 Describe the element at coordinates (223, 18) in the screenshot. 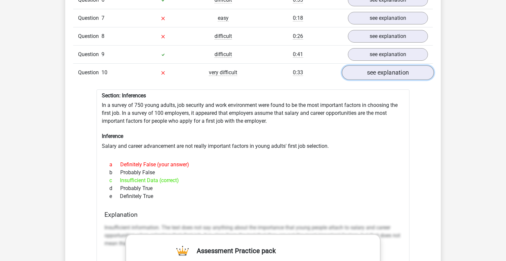

I see `span: easy` at that location.